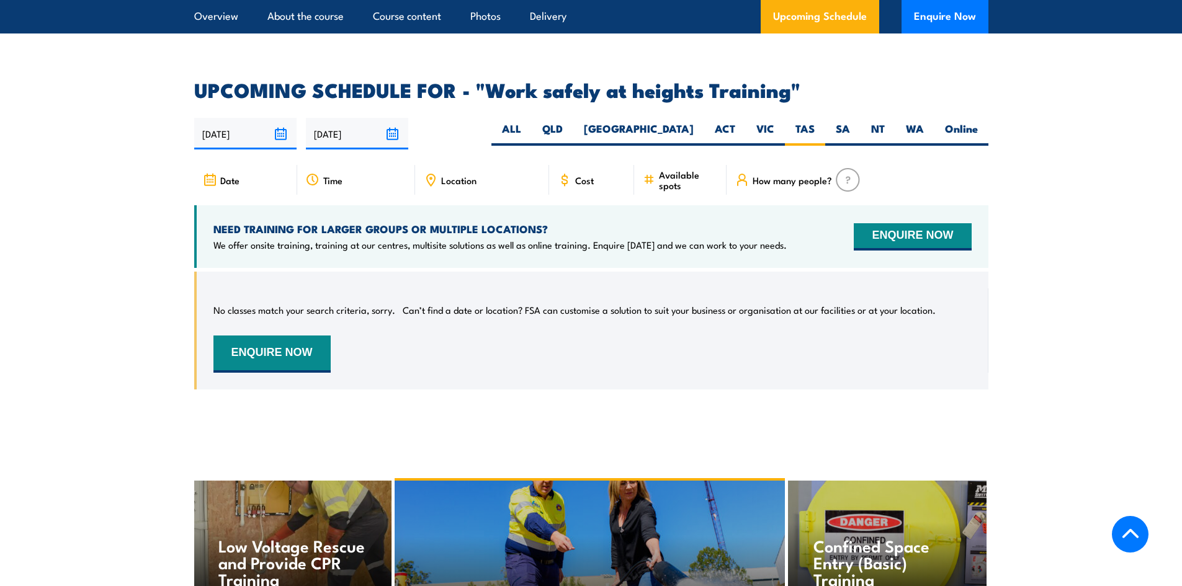  What do you see at coordinates (230, 180) in the screenshot?
I see `span: Date` at bounding box center [230, 180].